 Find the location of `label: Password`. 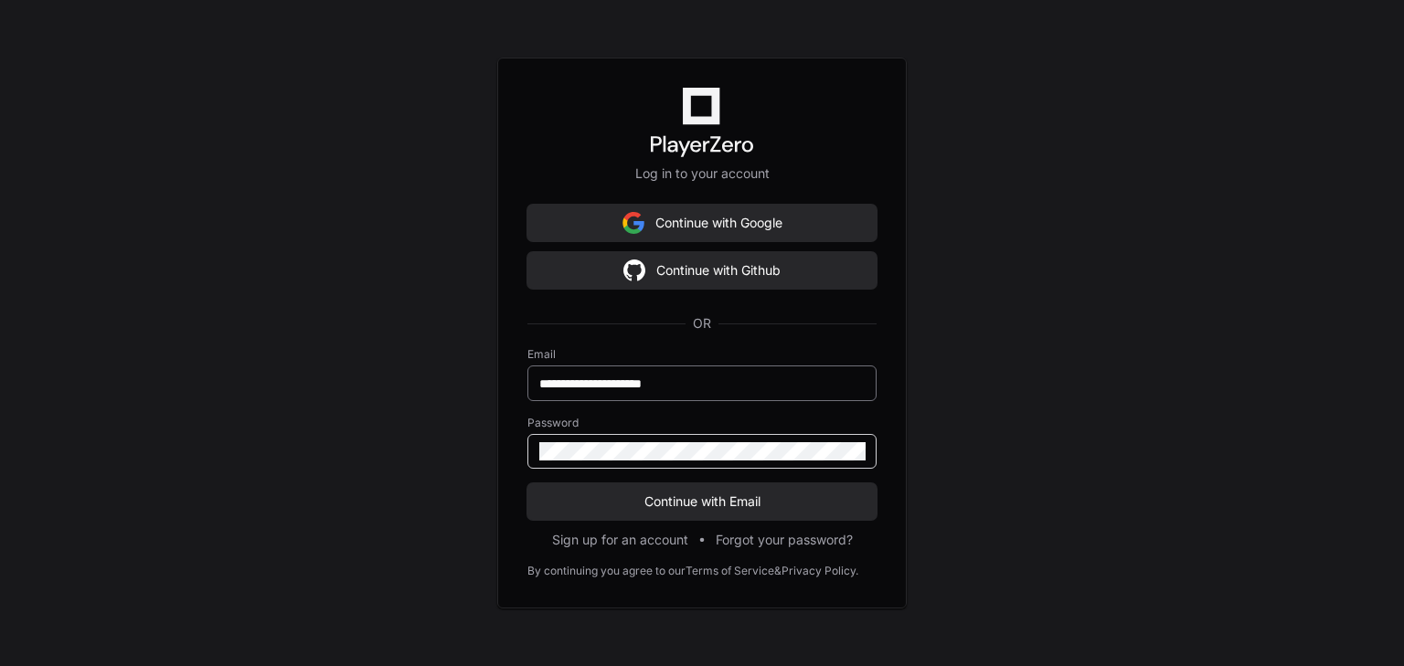

label: Password is located at coordinates (702, 423).